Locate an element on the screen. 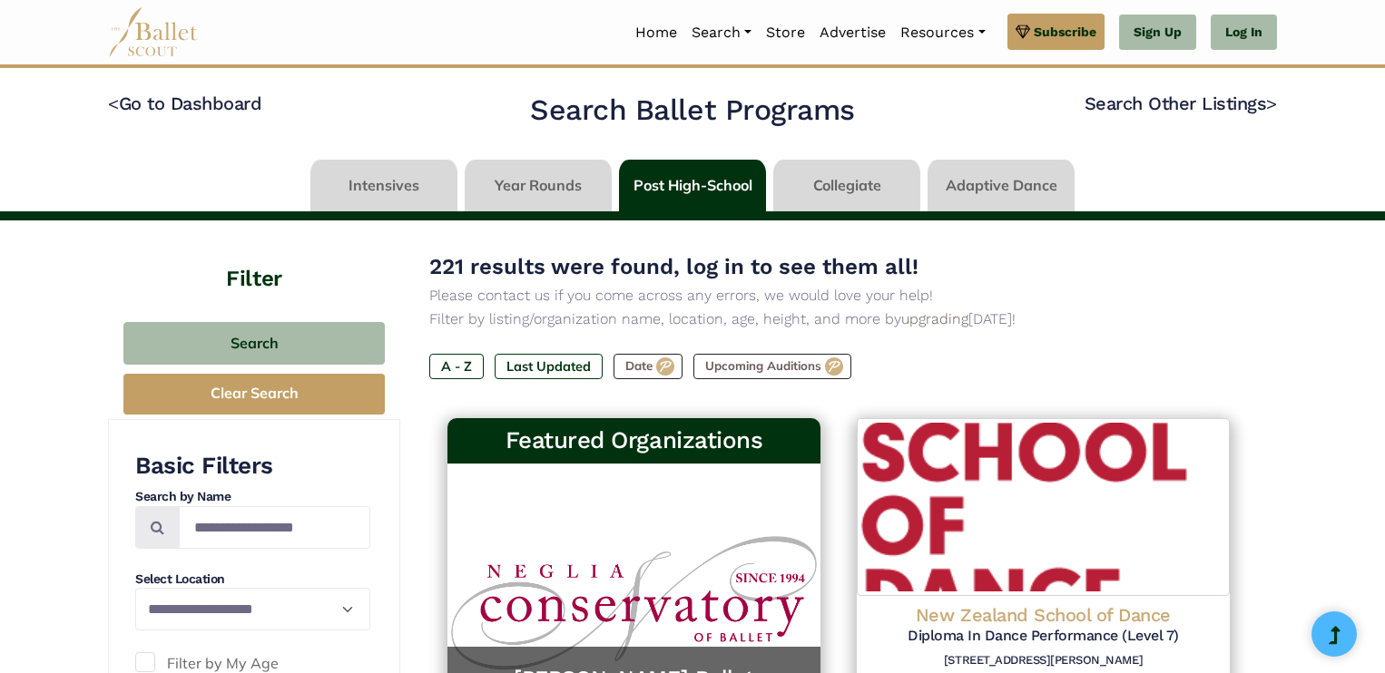 This screenshot has height=673, width=1385. a: Store is located at coordinates (785, 33).